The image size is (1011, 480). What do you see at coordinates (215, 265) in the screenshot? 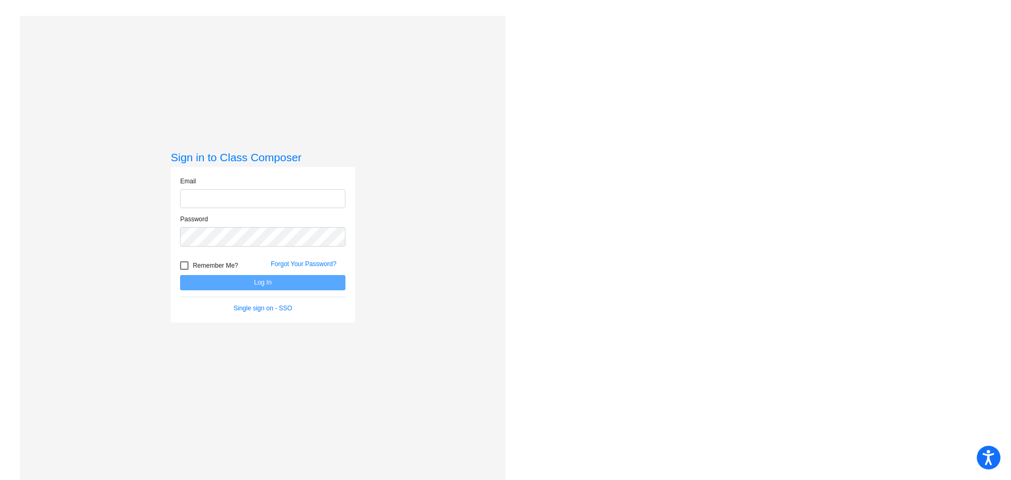
I see `span: Remember Me?` at bounding box center [215, 265].